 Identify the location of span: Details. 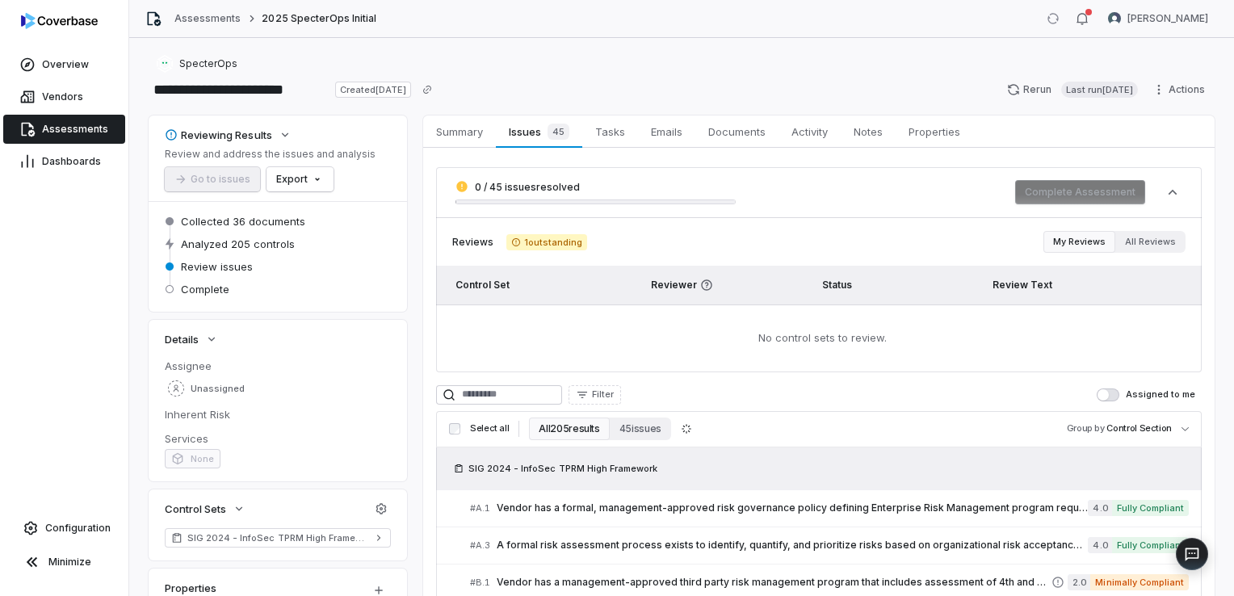
(182, 339).